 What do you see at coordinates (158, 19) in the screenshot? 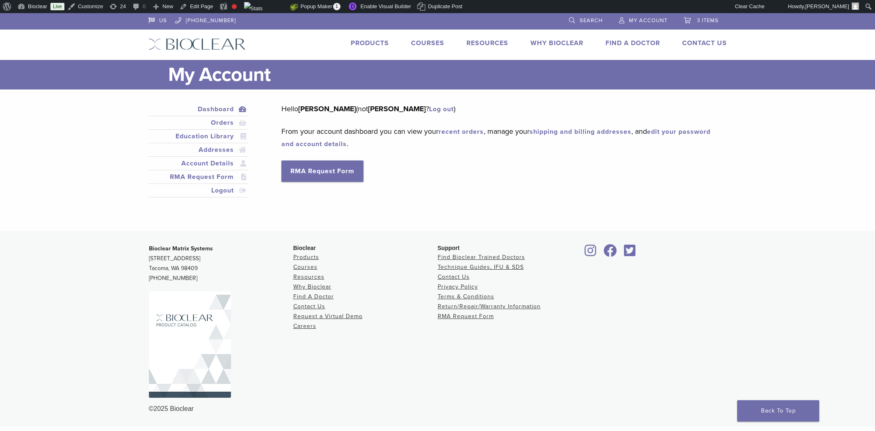
I see `a: US` at bounding box center [158, 19].